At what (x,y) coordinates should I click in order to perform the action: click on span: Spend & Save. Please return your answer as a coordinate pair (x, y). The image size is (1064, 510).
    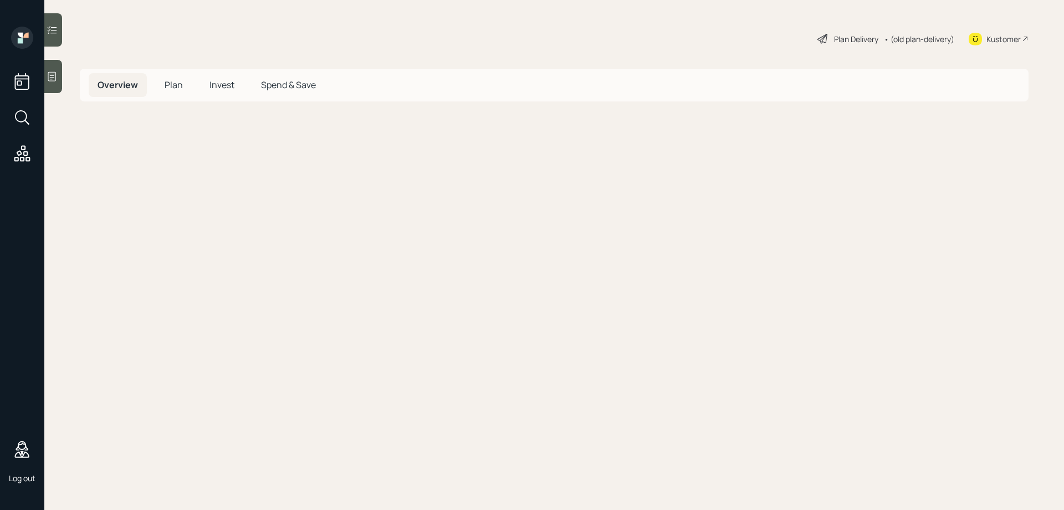
    Looking at the image, I should click on (288, 85).